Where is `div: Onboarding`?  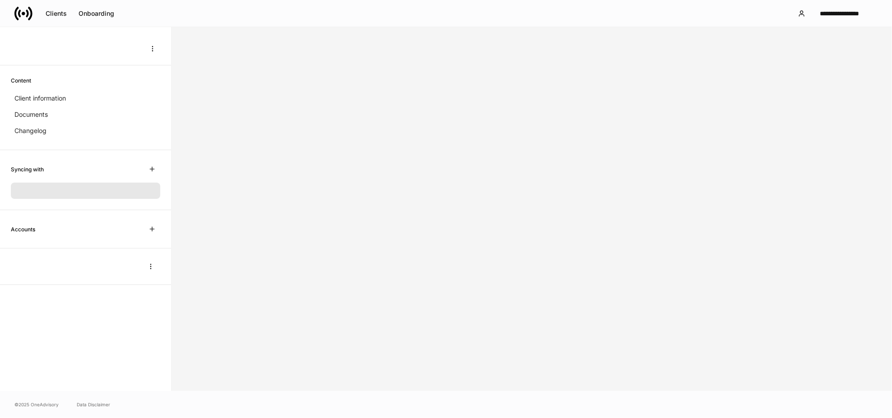 div: Onboarding is located at coordinates (96, 14).